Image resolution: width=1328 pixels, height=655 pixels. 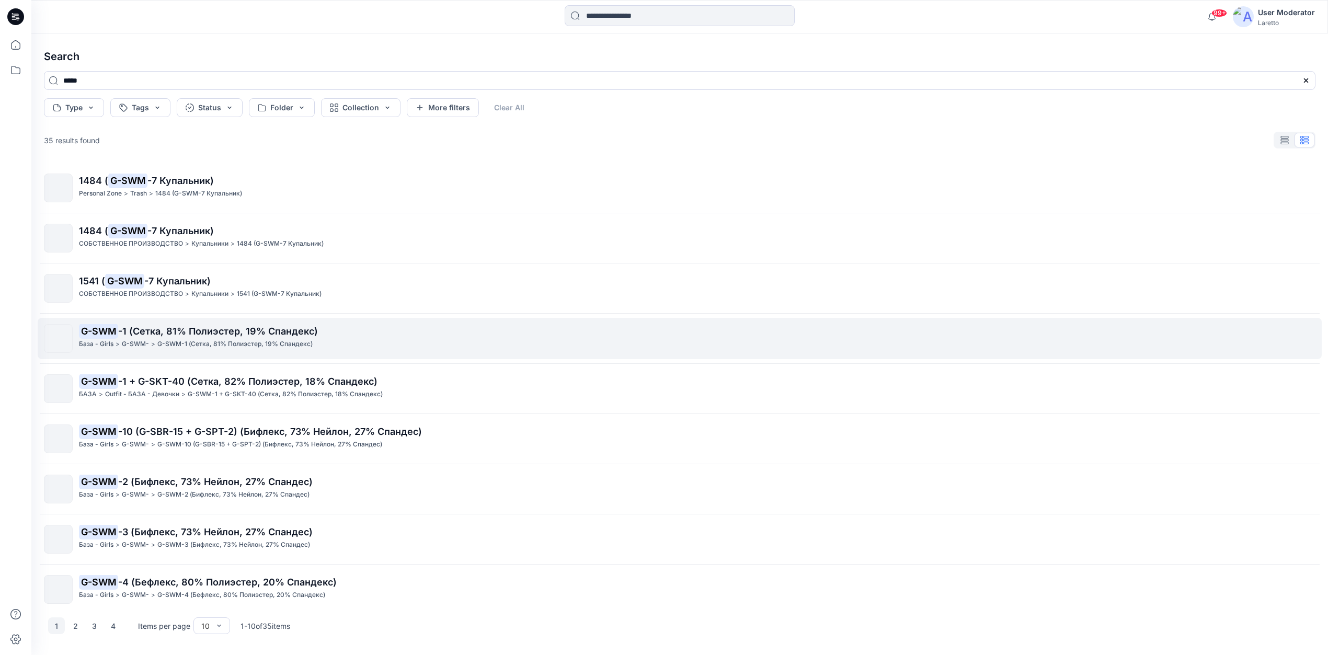 What do you see at coordinates (680, 188) in the screenshot?
I see `a: 1484 (G-SWM-7 Купальник)Personal Zone>Trash>1484 (G-SWM-7 Купальник)` at bounding box center [680, 188].